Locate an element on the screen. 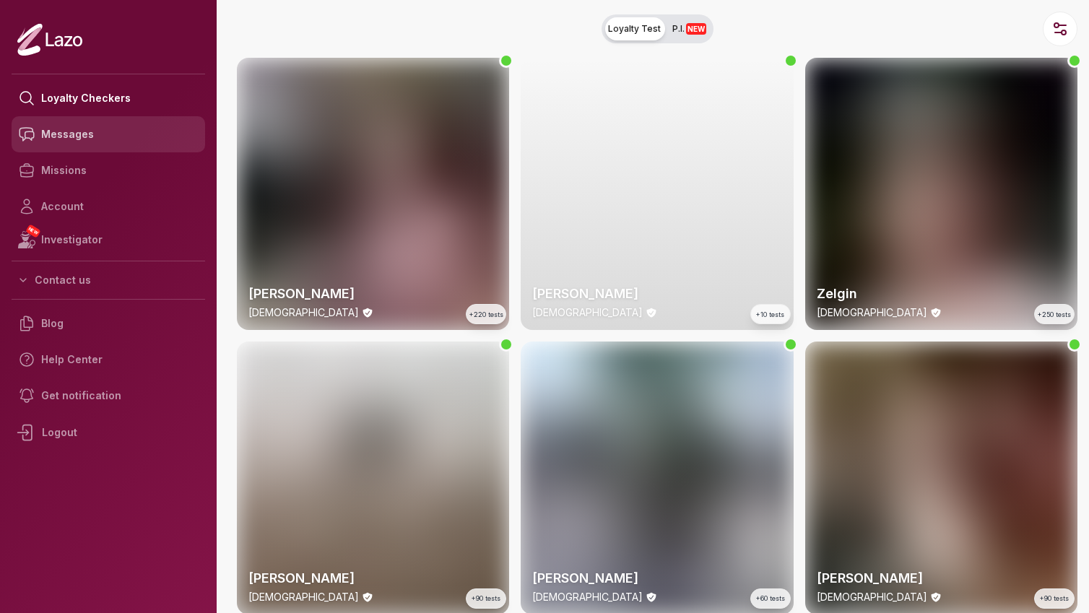  span: +220 tests is located at coordinates (486, 315).